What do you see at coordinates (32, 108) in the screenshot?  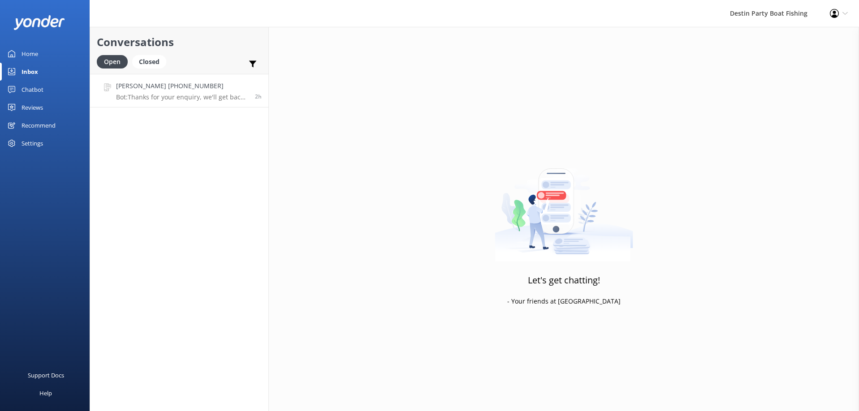 I see `div: Reviews` at bounding box center [32, 108].